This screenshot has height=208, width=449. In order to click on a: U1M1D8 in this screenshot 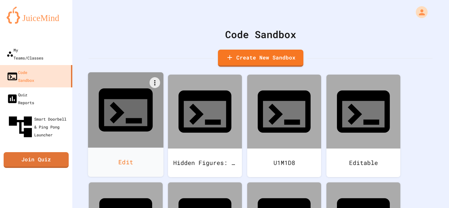, I will do `click(284, 126)`.